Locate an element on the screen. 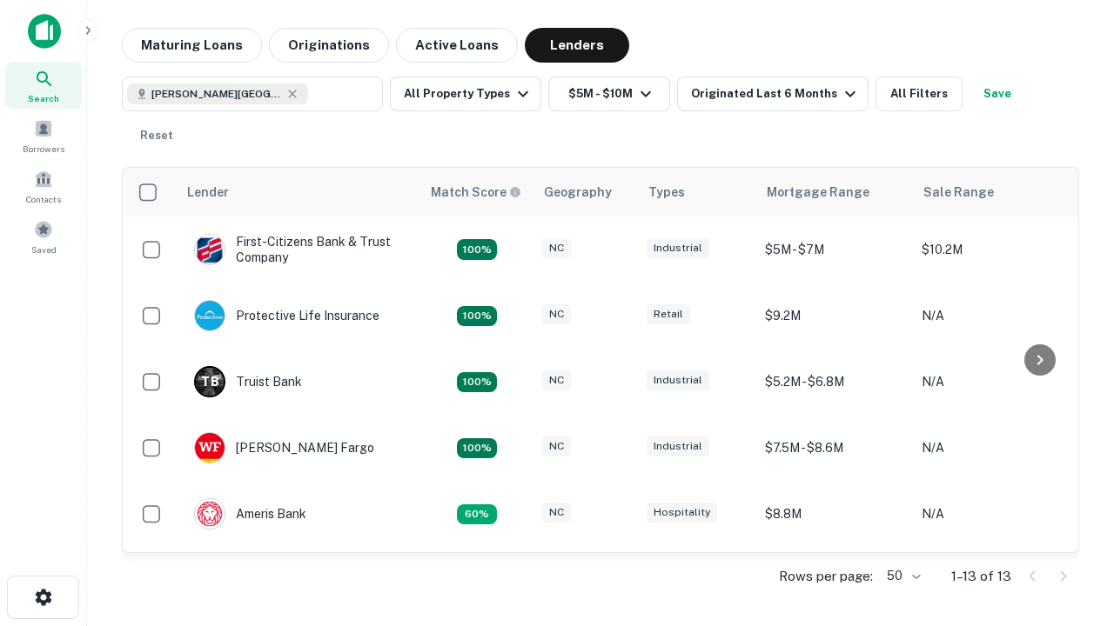 This screenshot has height=626, width=1114. div: Types is located at coordinates (666, 192).